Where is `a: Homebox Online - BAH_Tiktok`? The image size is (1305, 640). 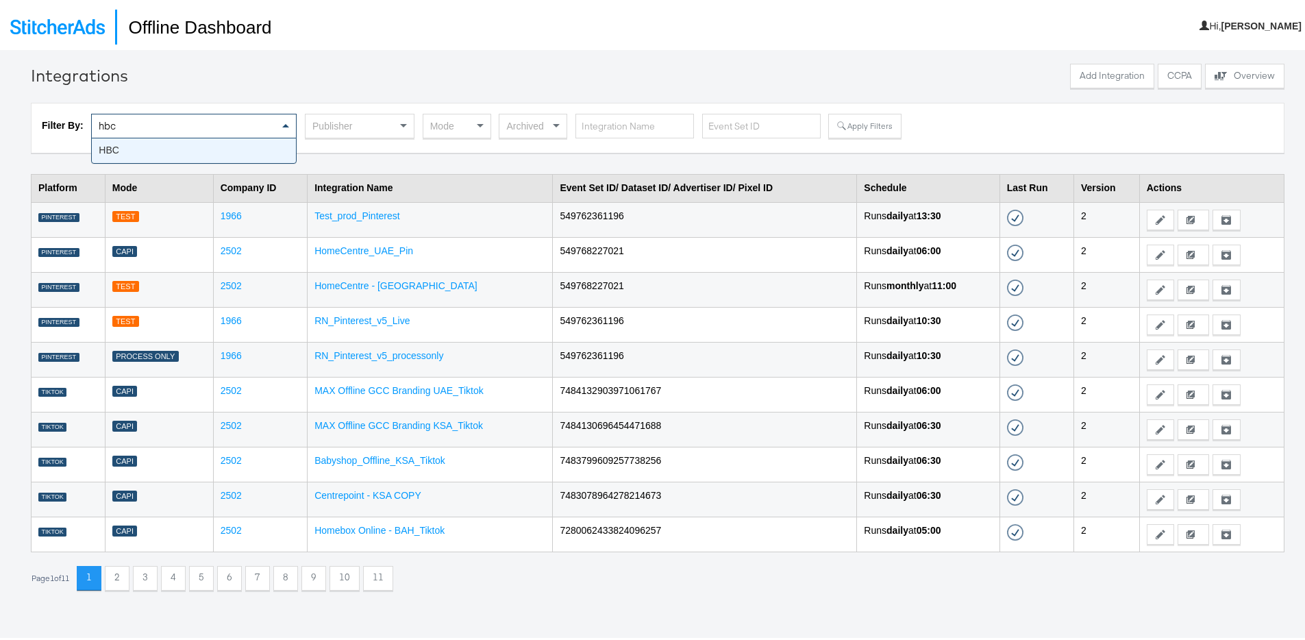
a: Homebox Online - BAH_Tiktok is located at coordinates (379, 527).